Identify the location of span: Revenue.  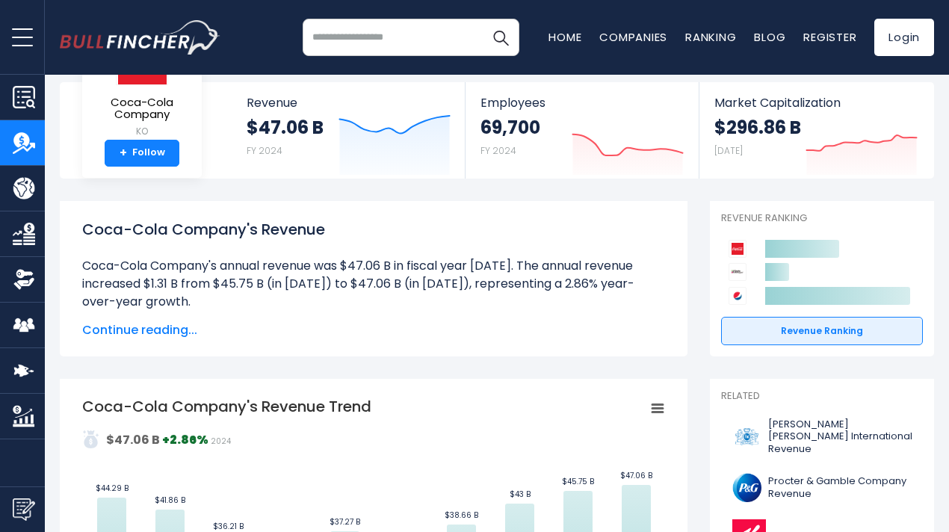
(348, 102).